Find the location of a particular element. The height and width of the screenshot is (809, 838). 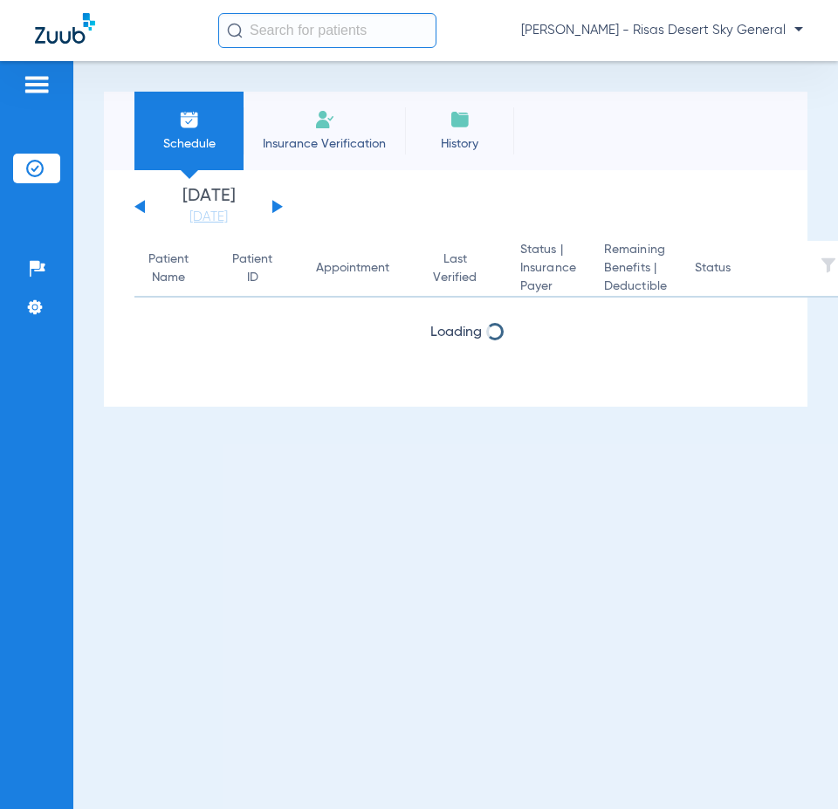

img: Manual Insurance Verification is located at coordinates (325, 120).